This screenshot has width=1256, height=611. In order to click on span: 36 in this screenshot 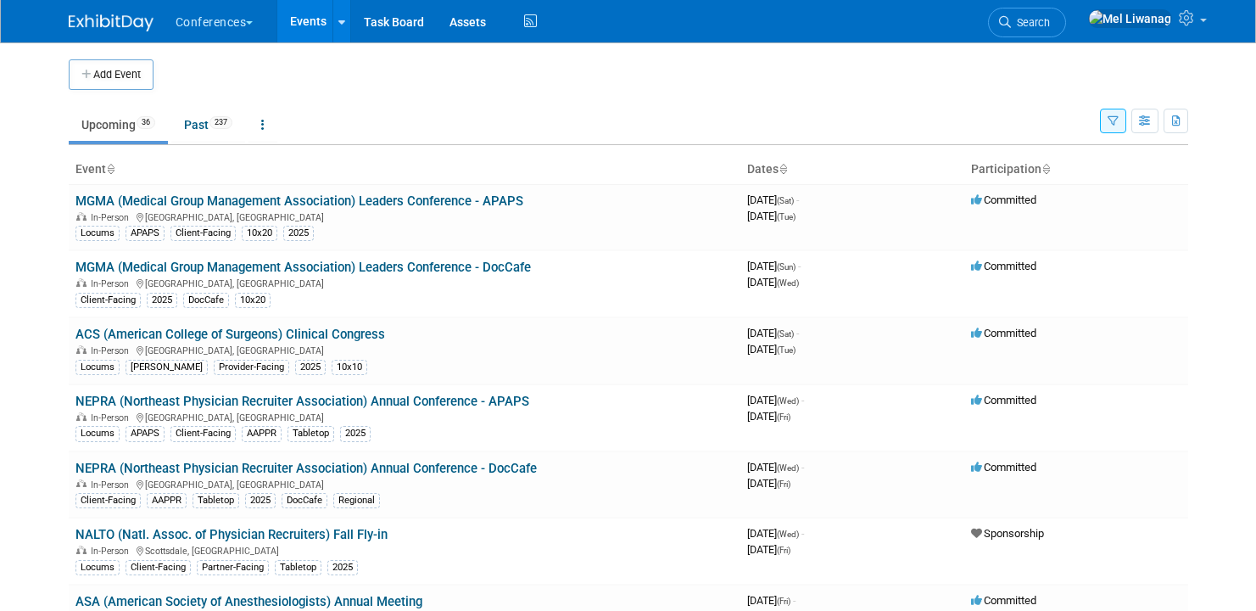, I will do `click(146, 122)`.